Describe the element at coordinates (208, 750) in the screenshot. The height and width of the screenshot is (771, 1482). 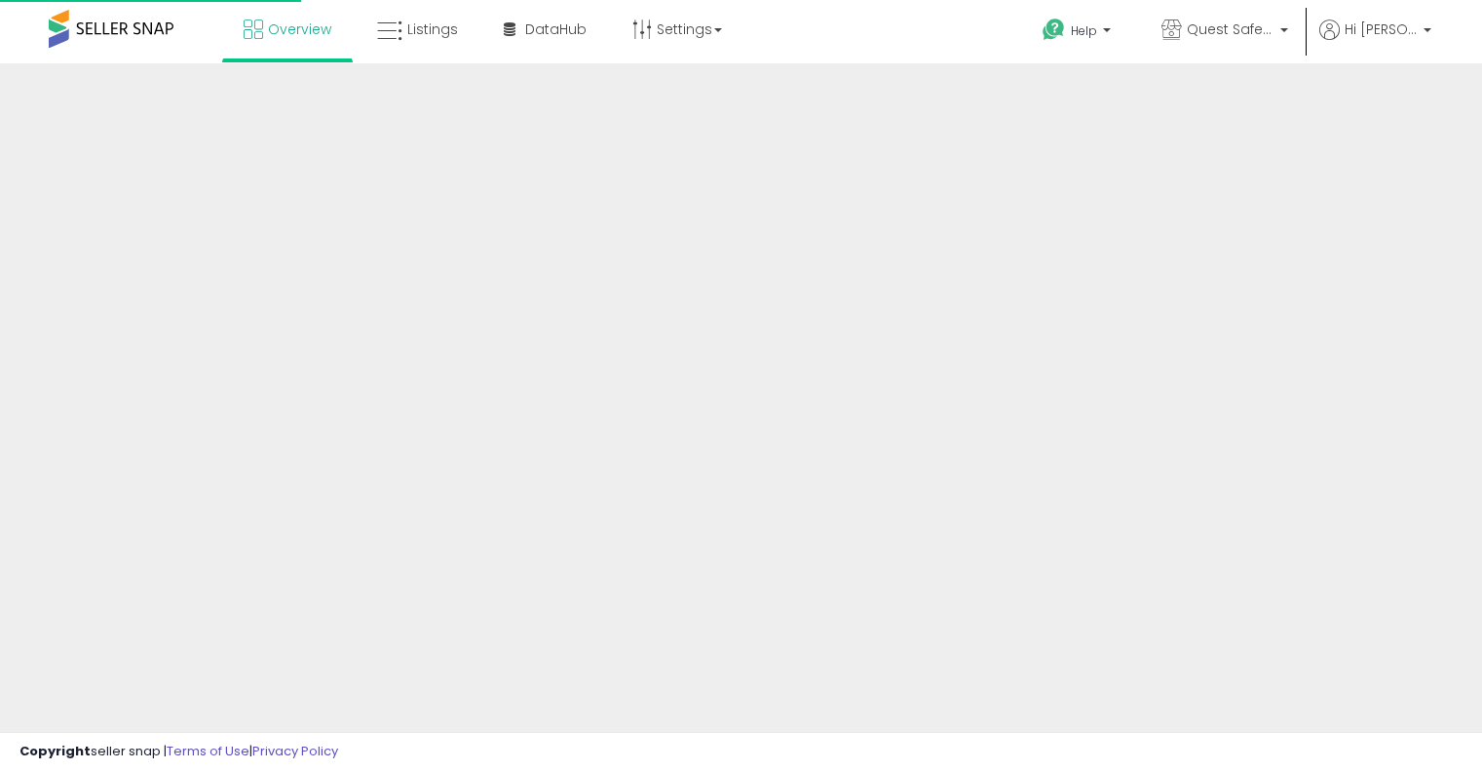
I see `a: Terms of Use` at that location.